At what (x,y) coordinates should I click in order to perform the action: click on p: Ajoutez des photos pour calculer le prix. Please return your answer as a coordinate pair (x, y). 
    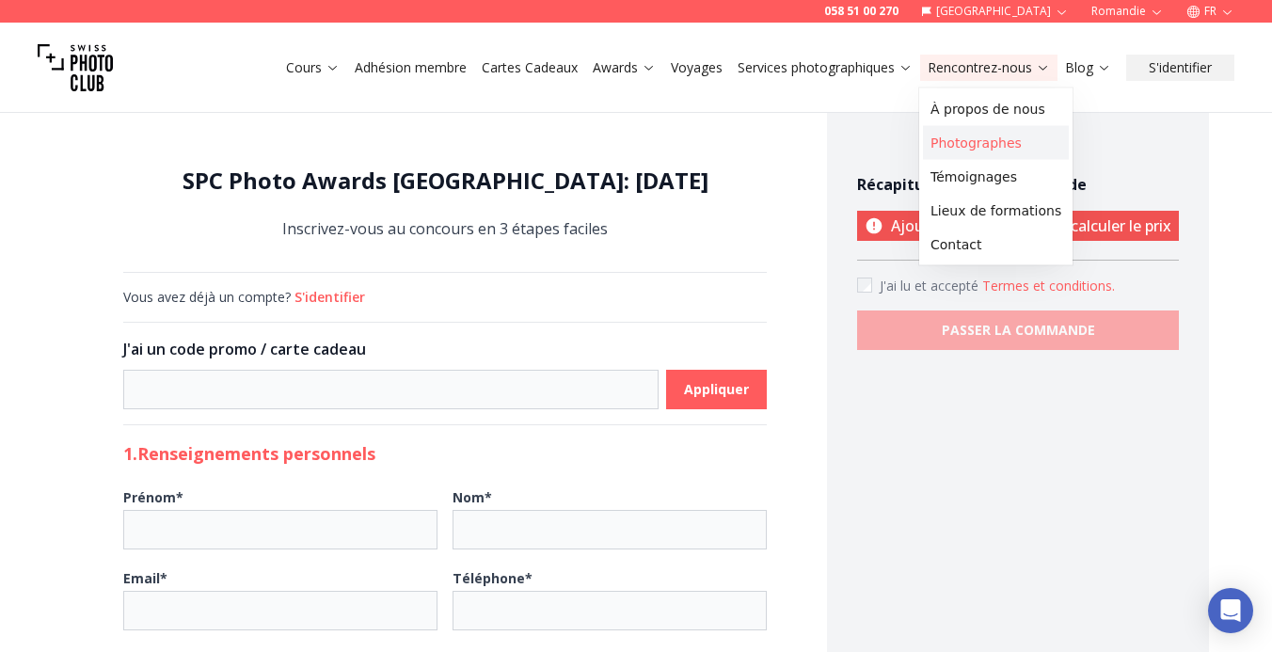
    Looking at the image, I should click on (1018, 226).